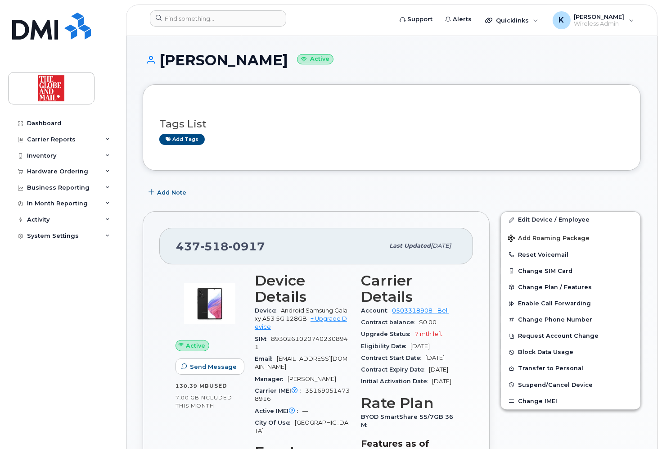 The height and width of the screenshot is (449, 662). I want to click on span: Active IMEI, so click(278, 410).